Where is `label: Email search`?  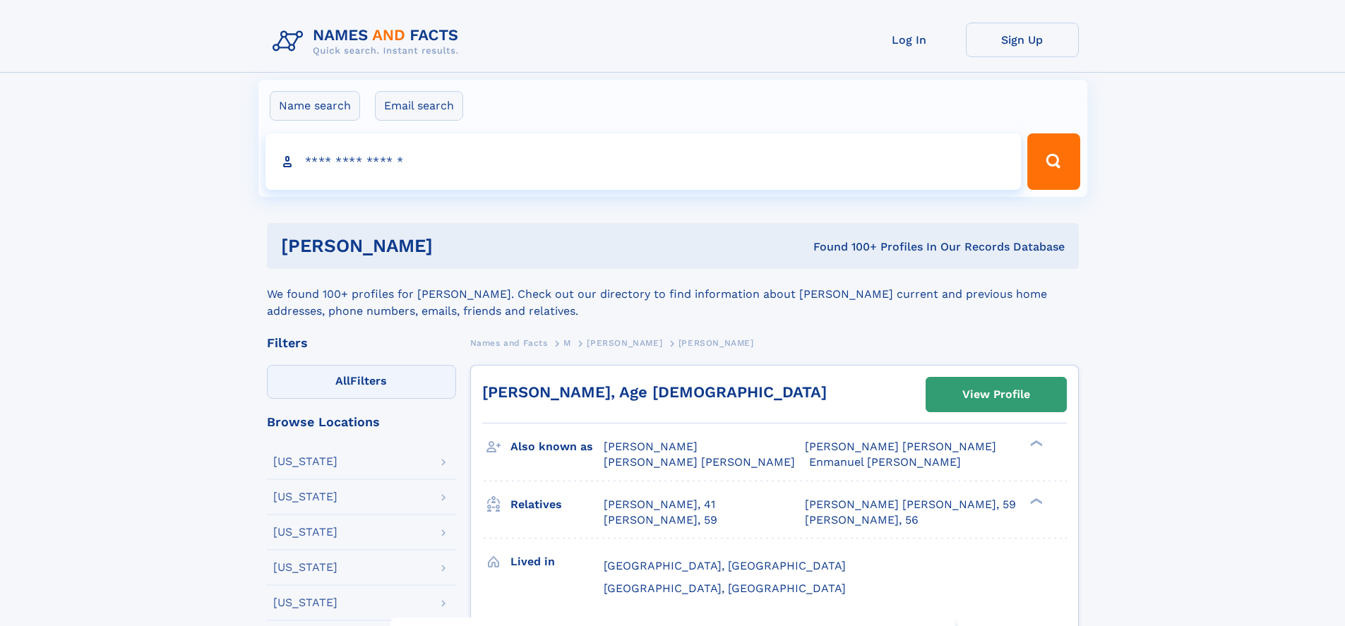 label: Email search is located at coordinates (419, 106).